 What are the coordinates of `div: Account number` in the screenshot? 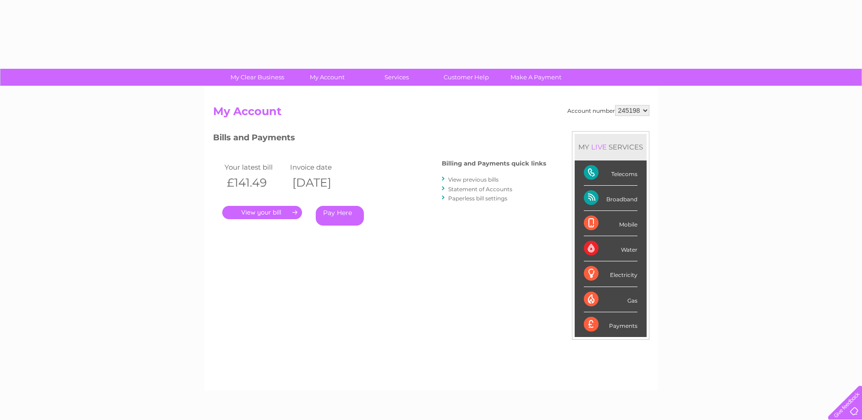 It's located at (608, 110).